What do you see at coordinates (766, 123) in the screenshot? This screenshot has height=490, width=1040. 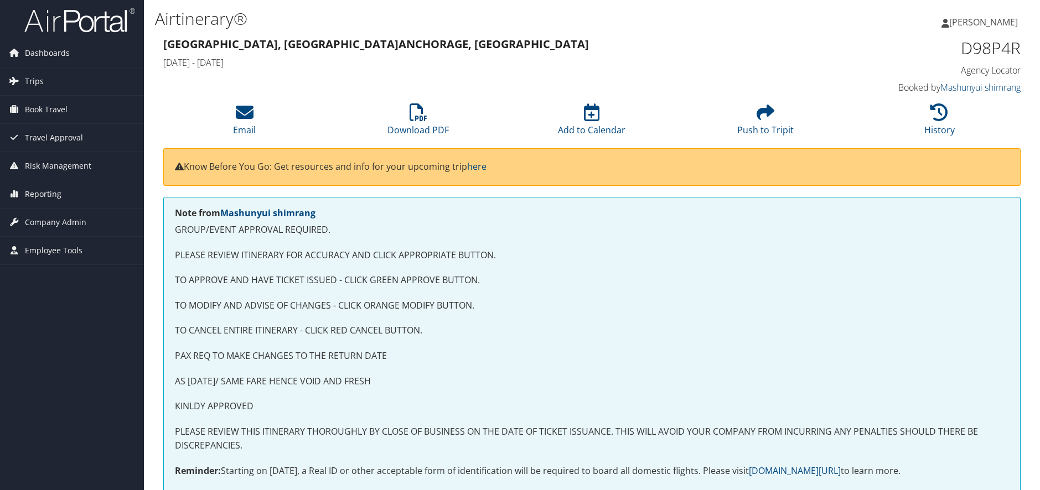 I see `a: Push to Tripit` at bounding box center [766, 123].